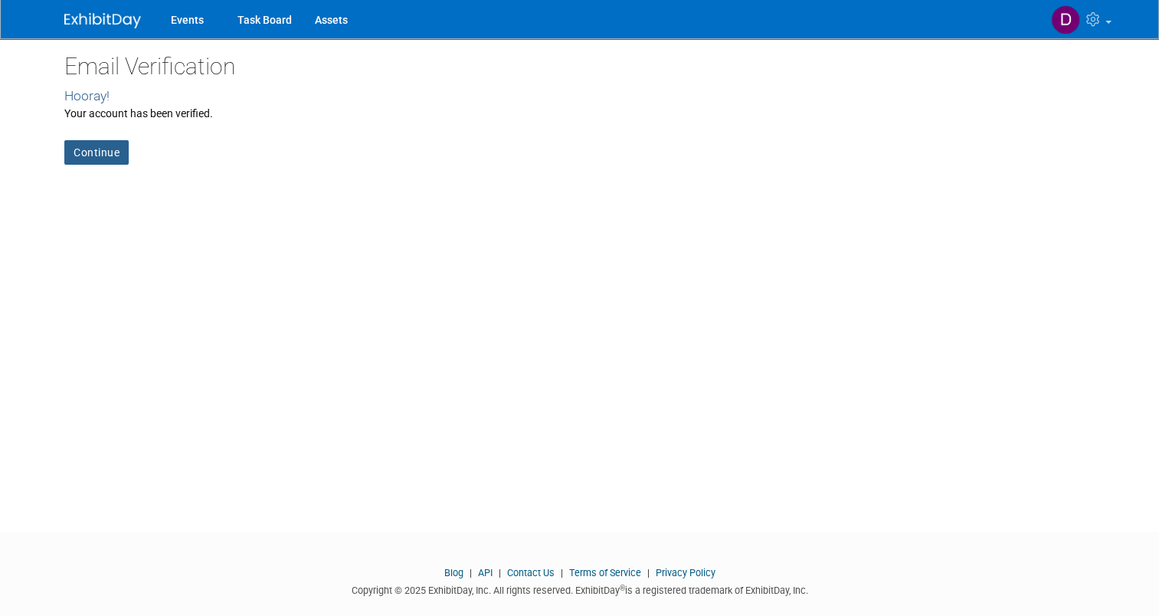  Describe the element at coordinates (531, 572) in the screenshot. I see `a: Contact Us` at that location.